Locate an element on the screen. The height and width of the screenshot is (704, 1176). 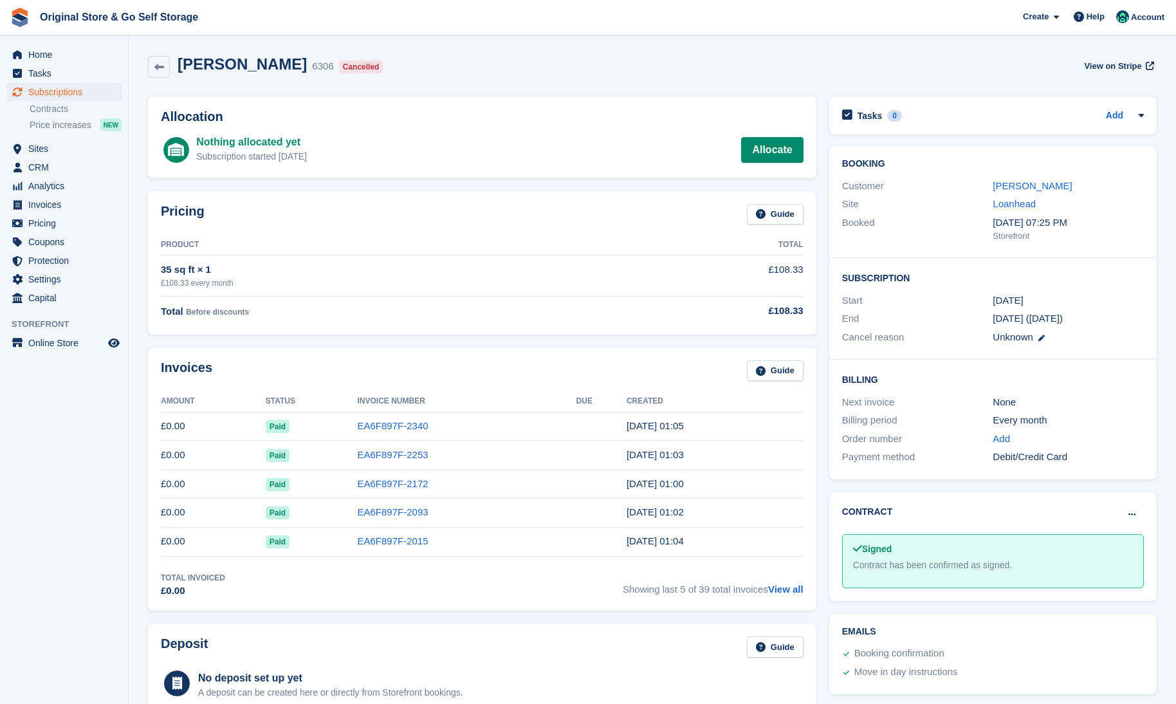
div: Signed is located at coordinates (993, 549).